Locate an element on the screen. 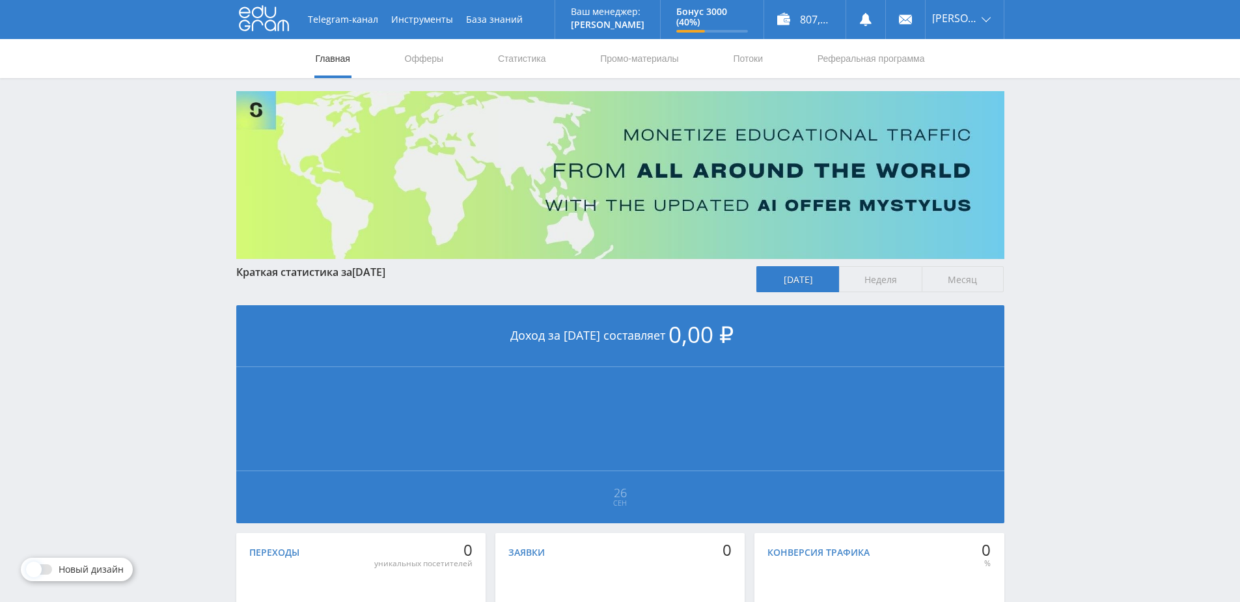 The image size is (1240, 602). span: Месяц is located at coordinates (963, 279).